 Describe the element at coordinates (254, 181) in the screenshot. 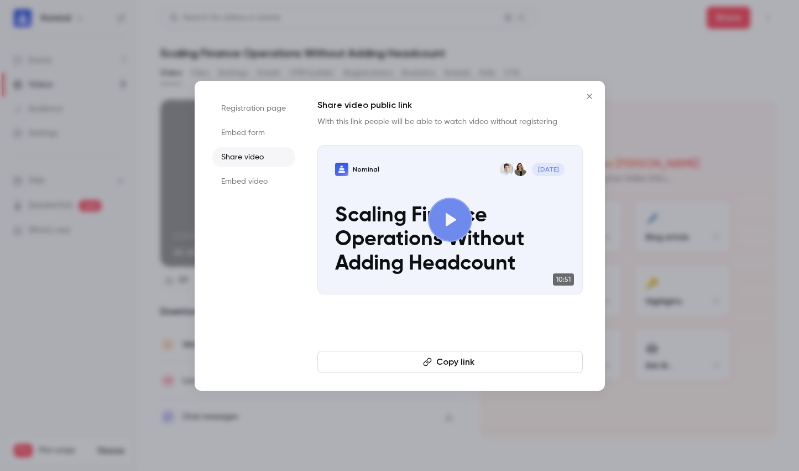

I see `li: Embed video` at that location.